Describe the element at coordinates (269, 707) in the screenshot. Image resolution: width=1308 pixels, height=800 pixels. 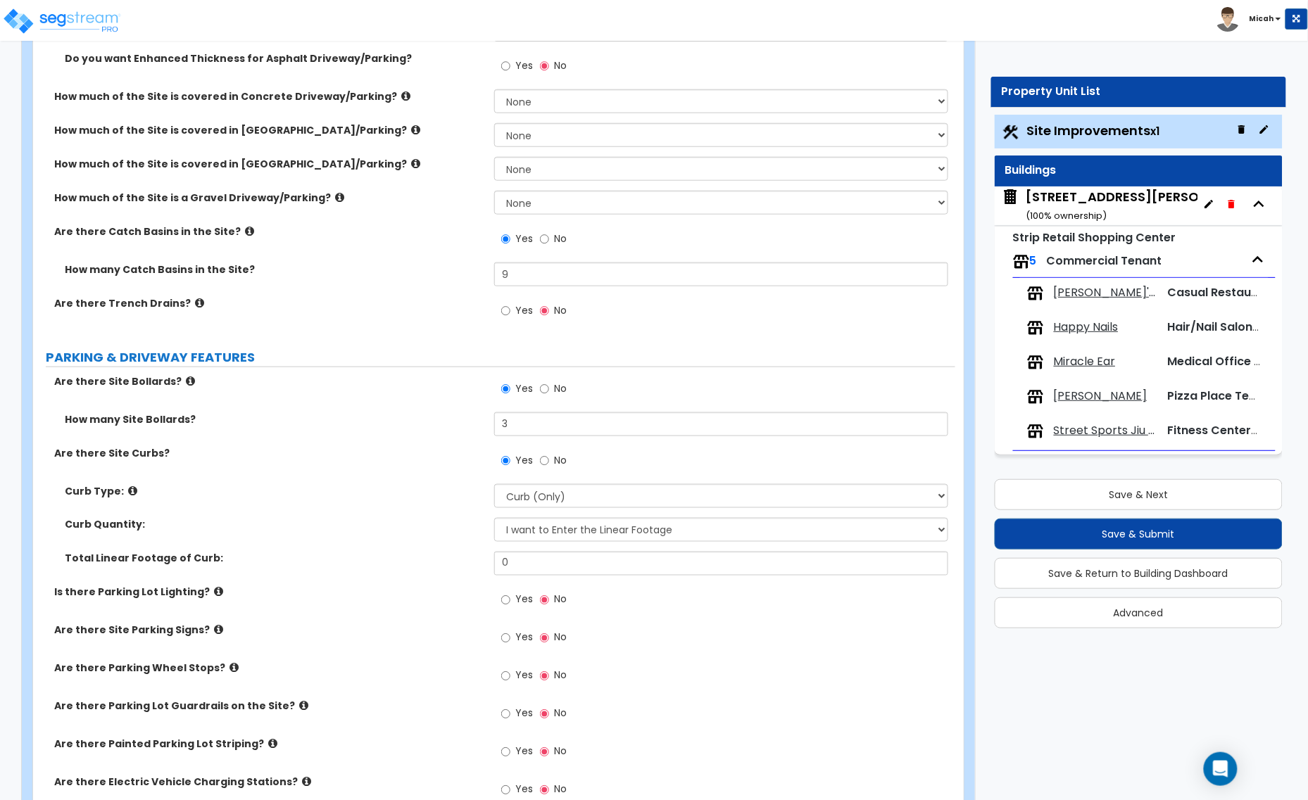
I see `label: Are there Parking Lot Guardrails on the Site?` at that location.